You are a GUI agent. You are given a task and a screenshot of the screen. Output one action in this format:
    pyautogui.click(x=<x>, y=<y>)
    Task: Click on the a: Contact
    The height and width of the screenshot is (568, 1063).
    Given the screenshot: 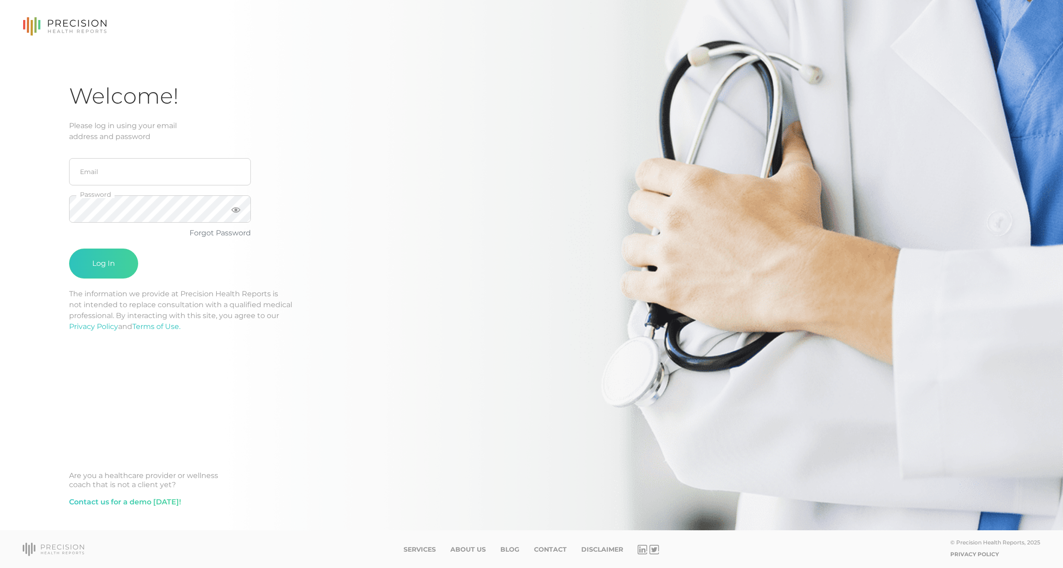 What is the action you would take?
    pyautogui.click(x=551, y=550)
    